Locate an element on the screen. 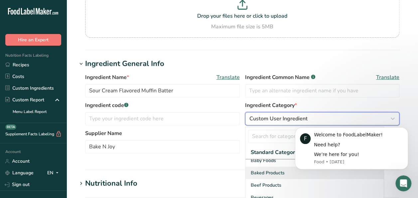 The image size is (418, 198). p: Drop your files here or click to upload is located at coordinates (242, 16).